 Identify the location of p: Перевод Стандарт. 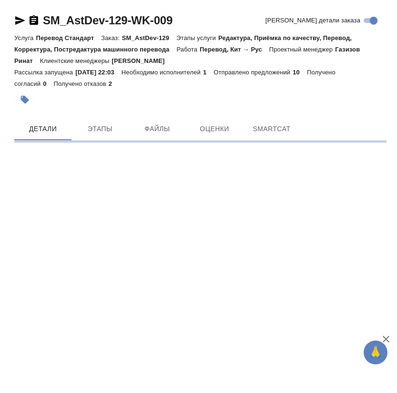
(68, 38).